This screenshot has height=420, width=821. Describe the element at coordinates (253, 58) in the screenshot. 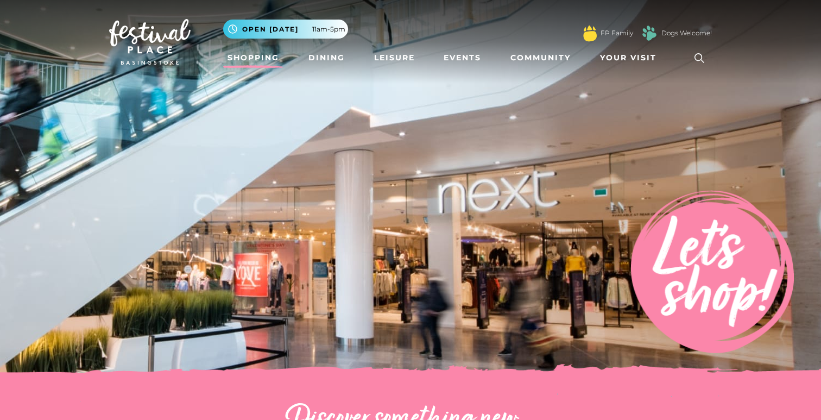

I see `a: Shopping` at that location.